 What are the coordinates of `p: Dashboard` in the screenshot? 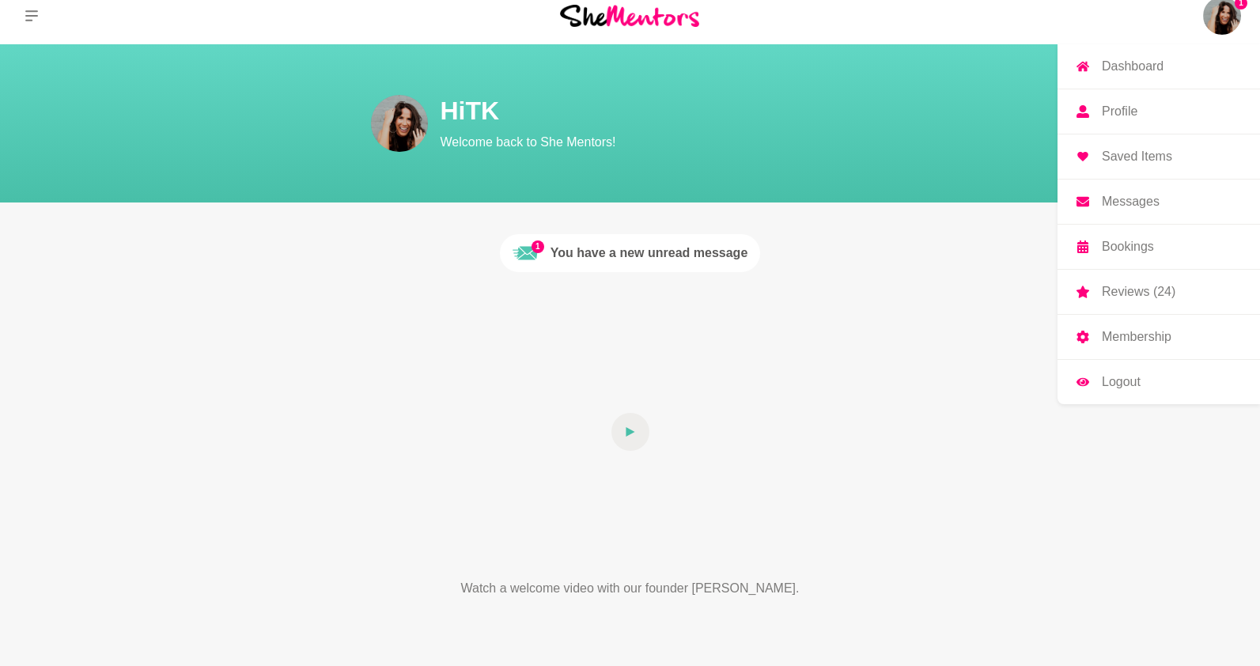 It's located at (1133, 66).